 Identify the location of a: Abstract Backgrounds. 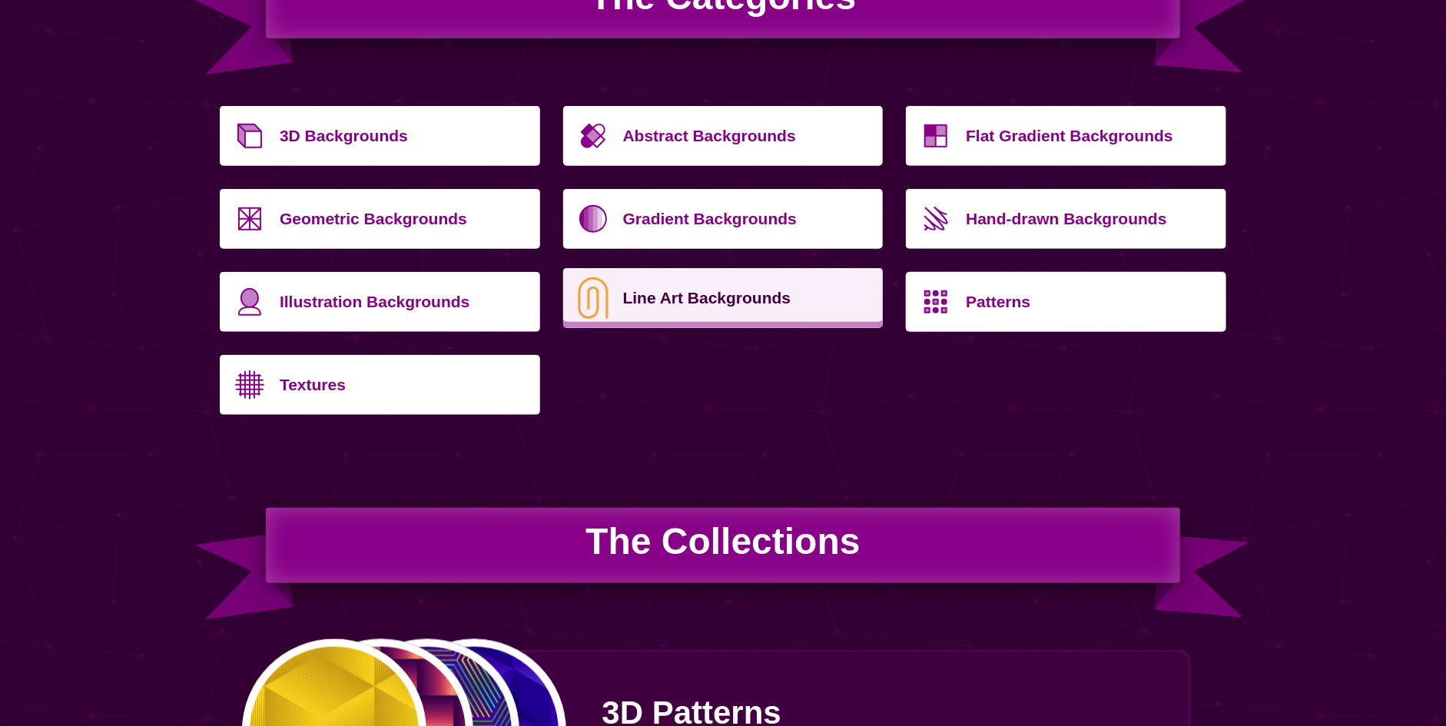
(723, 136).